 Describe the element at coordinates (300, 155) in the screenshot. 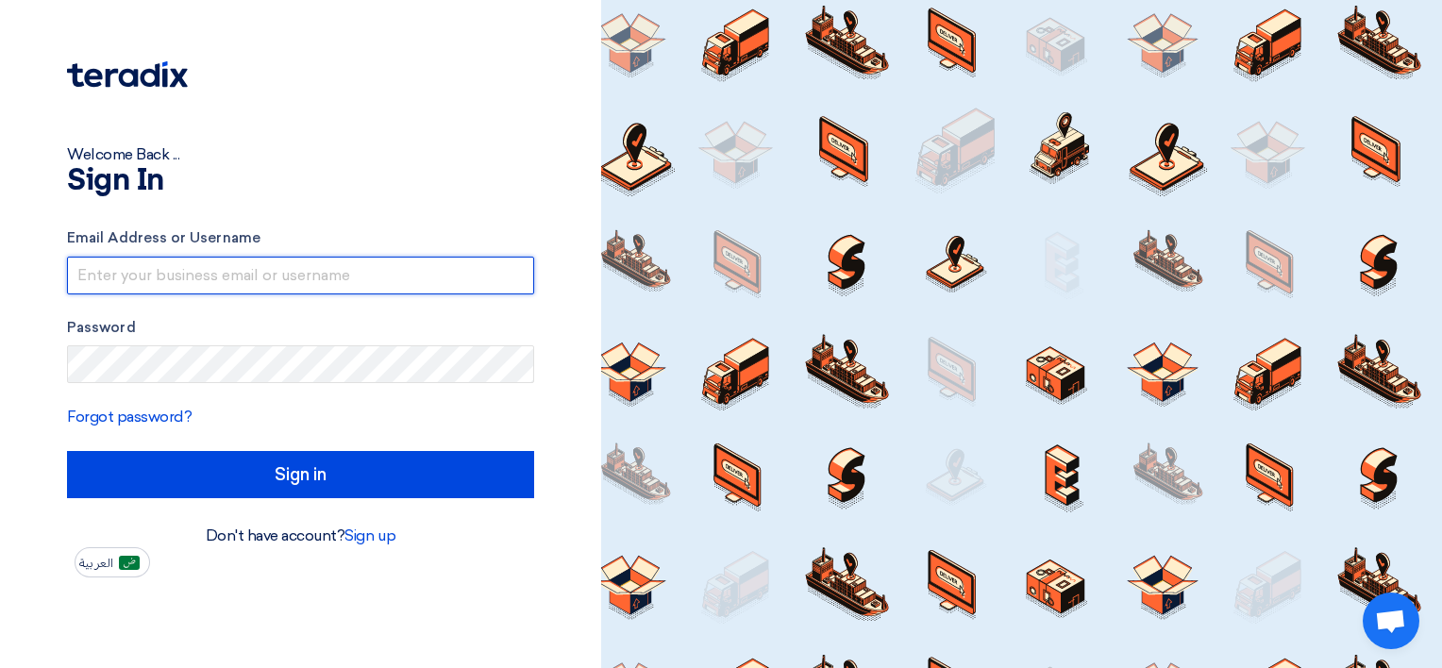

I see `div: Welcome Back ...` at that location.